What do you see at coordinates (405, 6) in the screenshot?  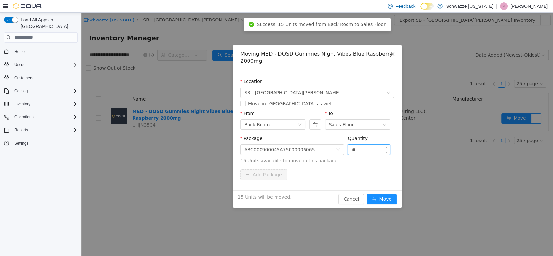 I see `span: Feedback` at bounding box center [405, 6].